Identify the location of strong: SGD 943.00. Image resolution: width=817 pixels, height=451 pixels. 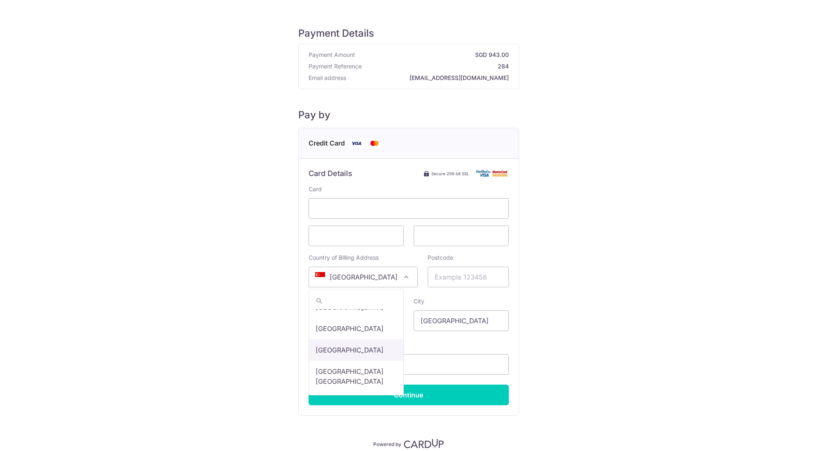
(434, 55).